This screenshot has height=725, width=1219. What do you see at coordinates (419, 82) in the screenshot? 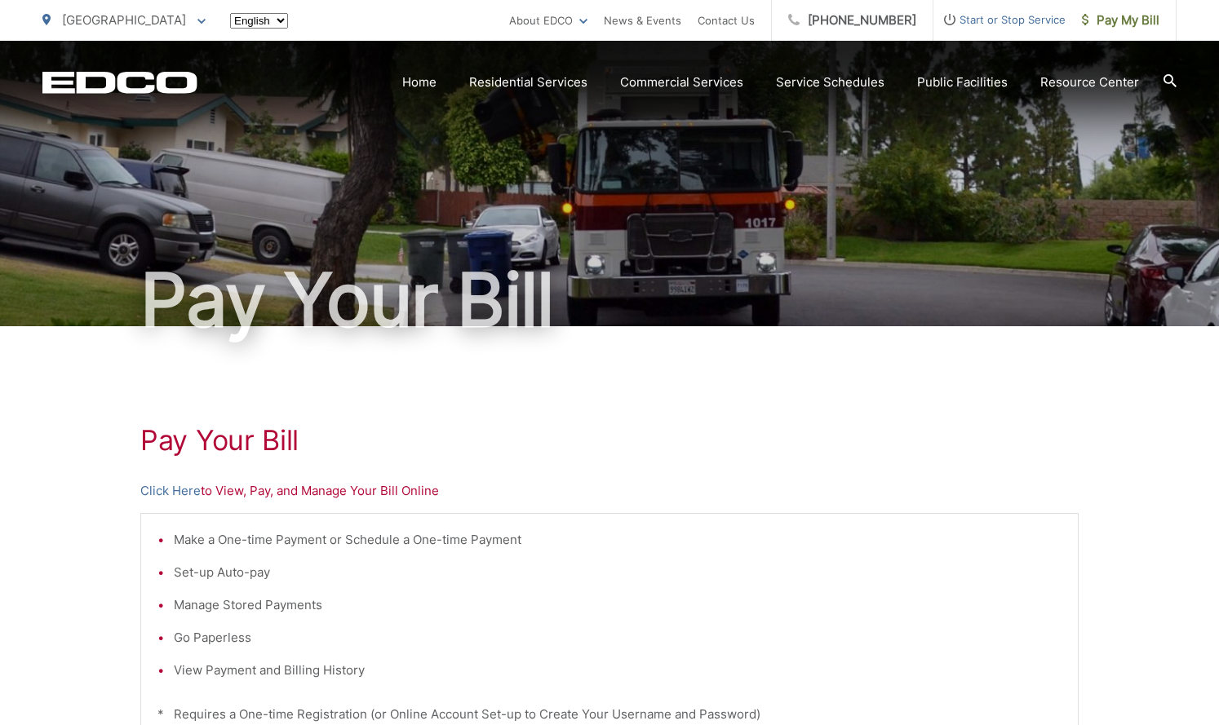
I see `a: Home` at bounding box center [419, 82].